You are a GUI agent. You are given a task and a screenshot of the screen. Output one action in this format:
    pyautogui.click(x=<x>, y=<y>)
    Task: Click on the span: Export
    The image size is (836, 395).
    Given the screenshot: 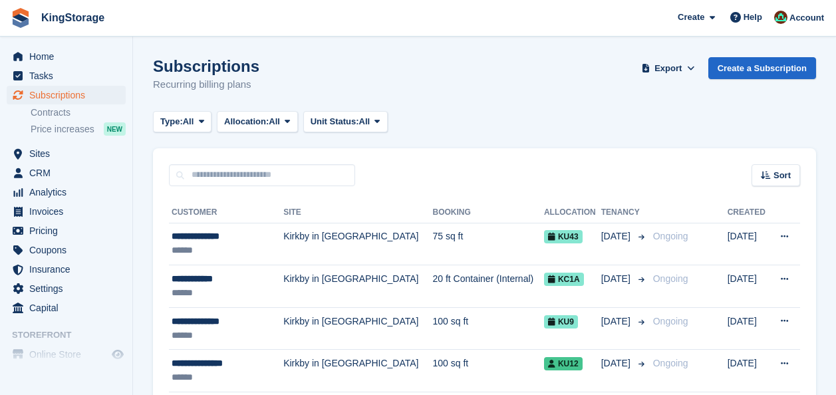 What is the action you would take?
    pyautogui.click(x=668, y=69)
    